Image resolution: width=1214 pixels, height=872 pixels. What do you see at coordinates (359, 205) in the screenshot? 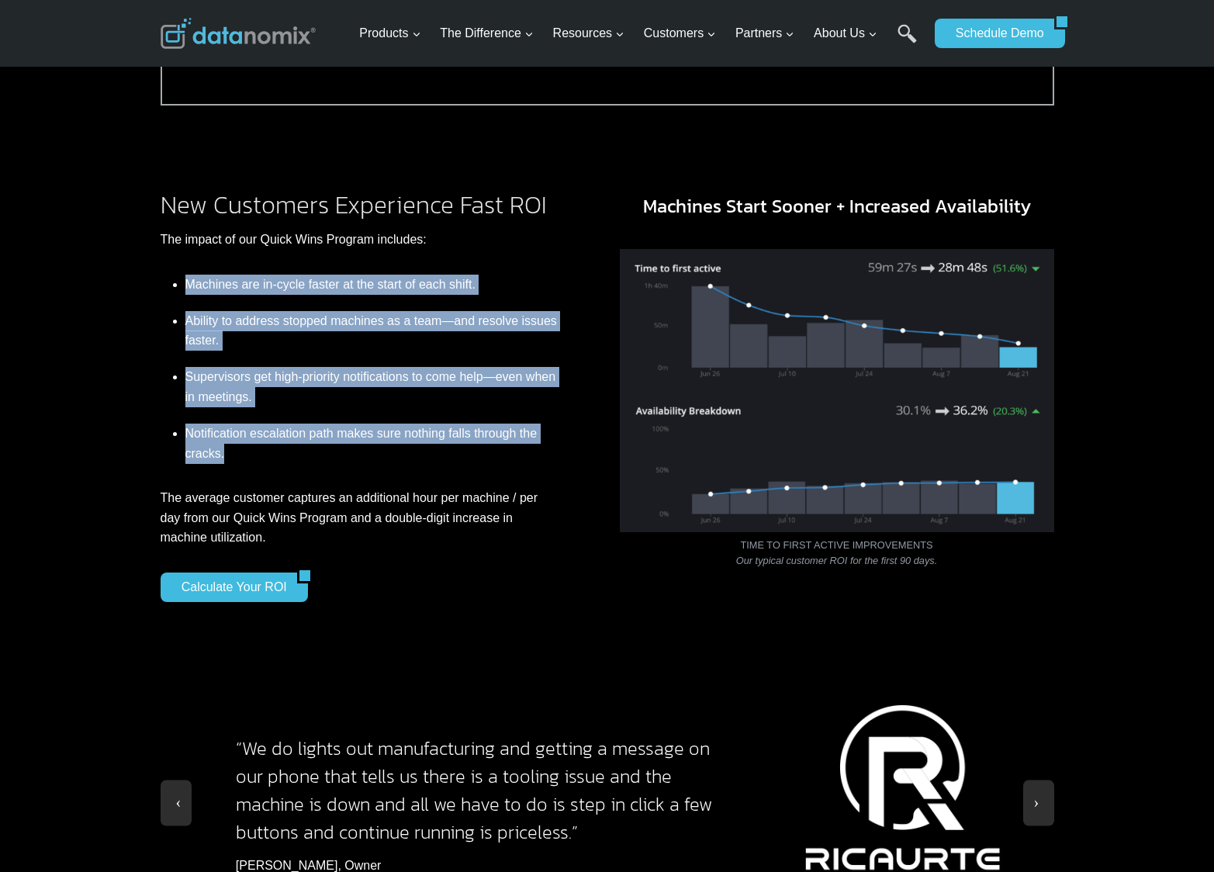
I see `h2: New Customers Experience Fast ROI` at bounding box center [359, 205].